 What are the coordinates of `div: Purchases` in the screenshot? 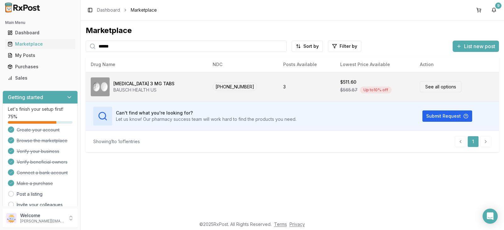 It's located at (40, 67).